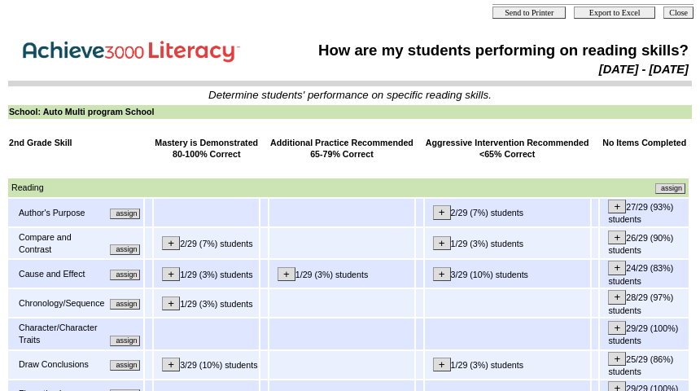  I want to click on td: 24/29 (83%) students, so click(644, 273).